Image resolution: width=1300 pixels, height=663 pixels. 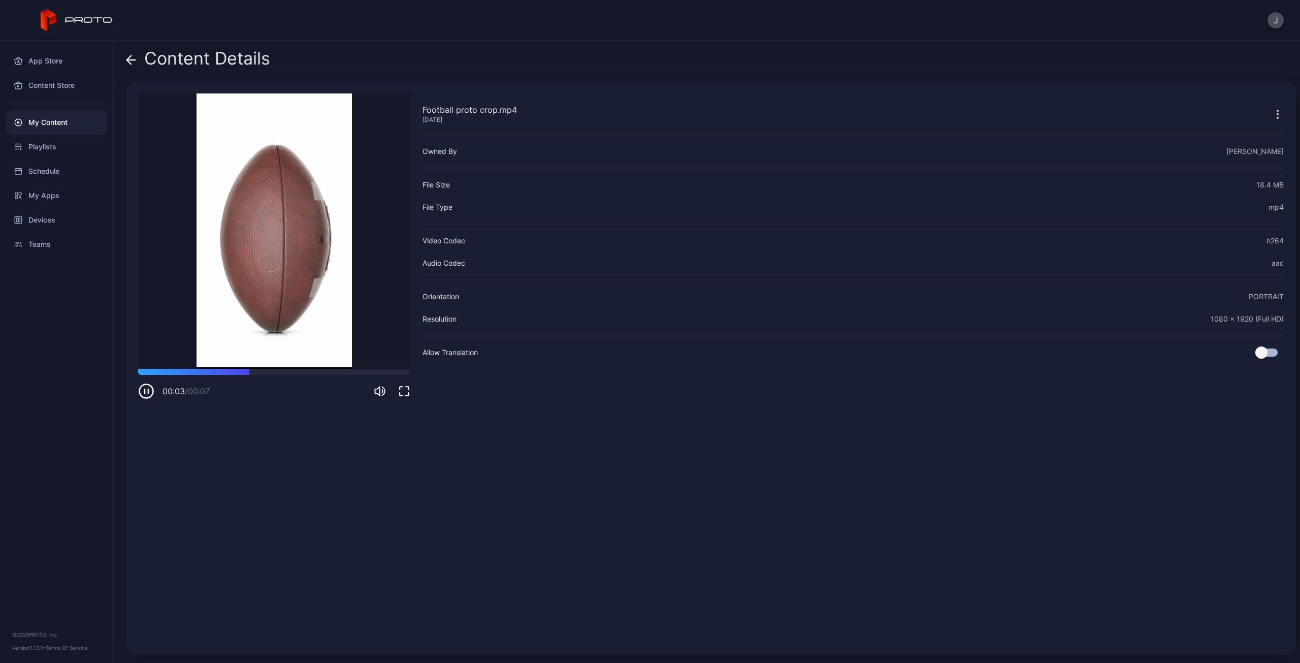 I want to click on div: Content Store, so click(x=56, y=85).